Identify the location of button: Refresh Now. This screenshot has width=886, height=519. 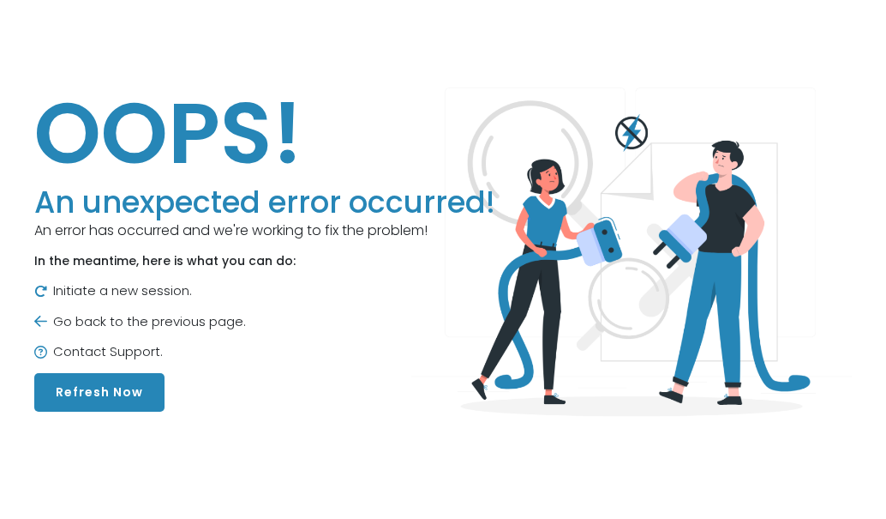
(99, 392).